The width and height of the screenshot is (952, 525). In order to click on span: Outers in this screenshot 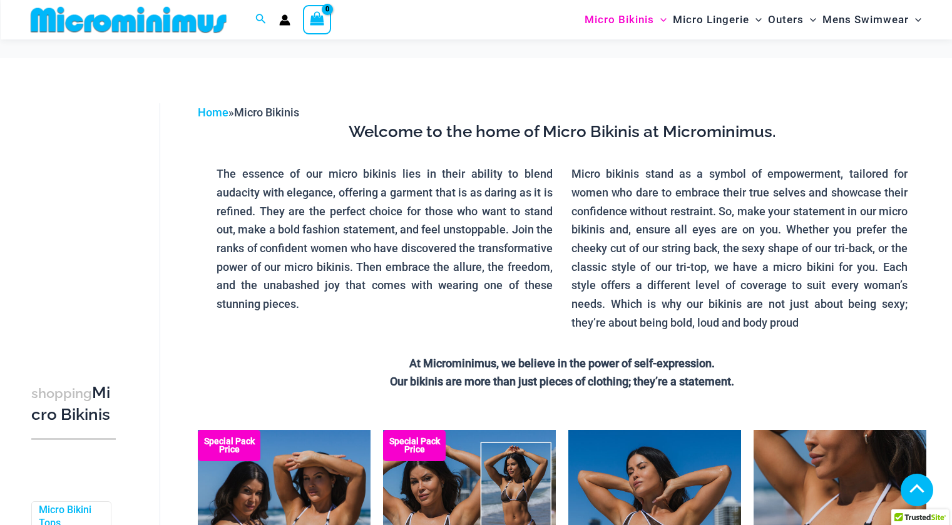, I will do `click(785, 19)`.